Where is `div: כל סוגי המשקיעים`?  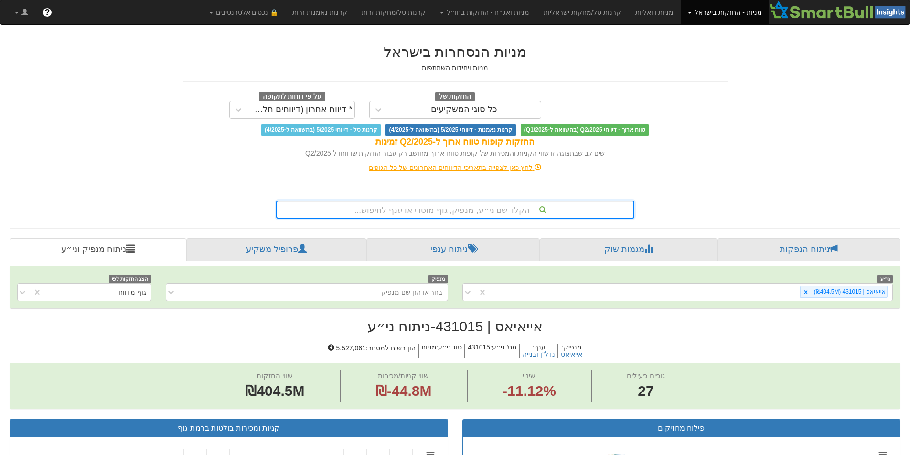
div: כל סוגי המשקיעים is located at coordinates (464, 110).